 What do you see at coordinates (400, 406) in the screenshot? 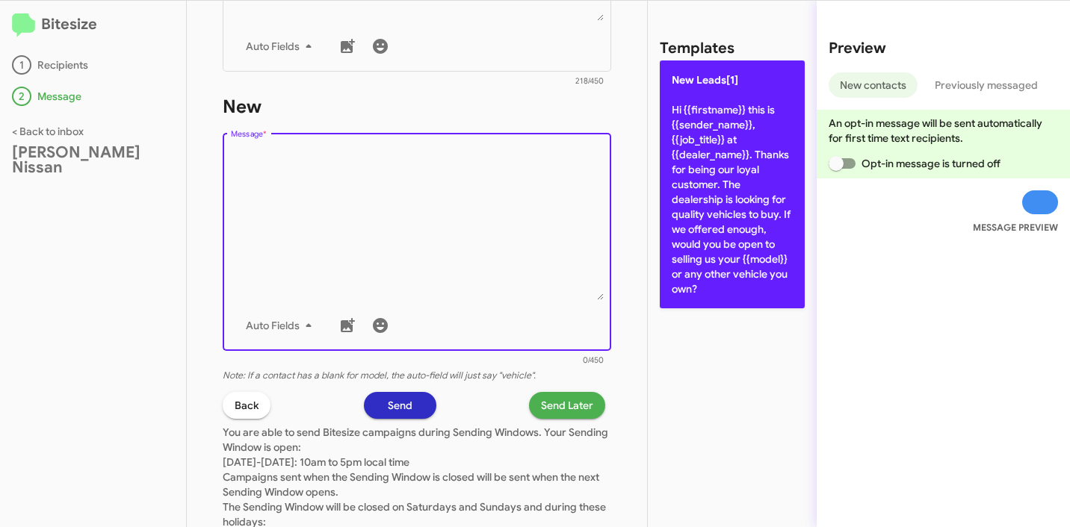
I see `button: Send` at bounding box center [400, 406].